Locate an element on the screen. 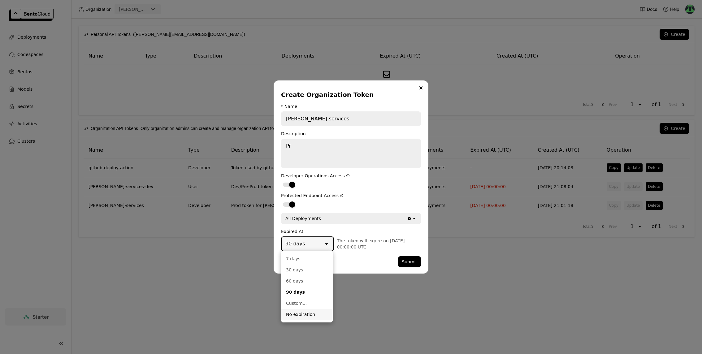 The width and height of the screenshot is (702, 354). div: Description is located at coordinates (351, 134).